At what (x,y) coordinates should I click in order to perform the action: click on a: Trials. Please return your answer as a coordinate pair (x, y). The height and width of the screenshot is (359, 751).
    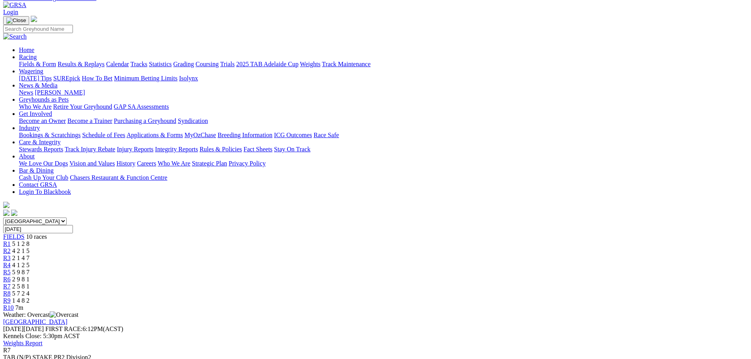
    Looking at the image, I should click on (227, 64).